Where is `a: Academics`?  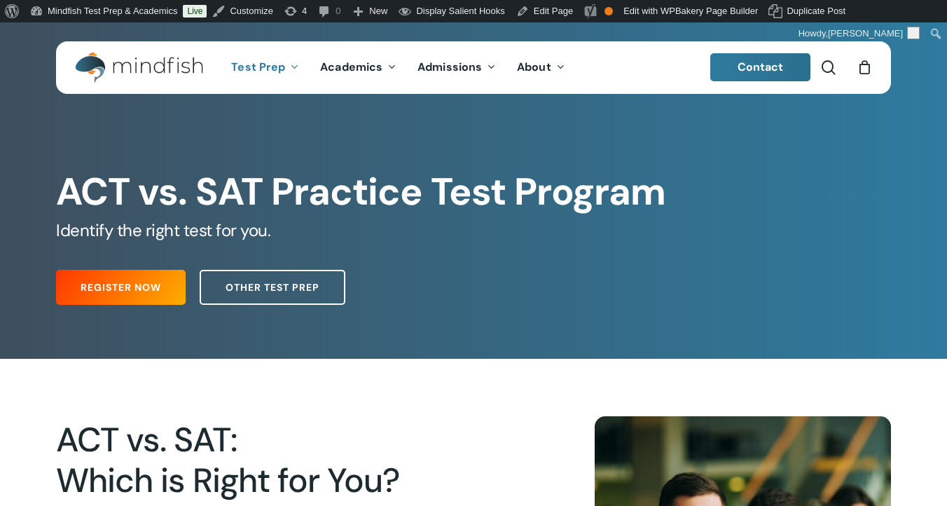 a: Academics is located at coordinates (358, 67).